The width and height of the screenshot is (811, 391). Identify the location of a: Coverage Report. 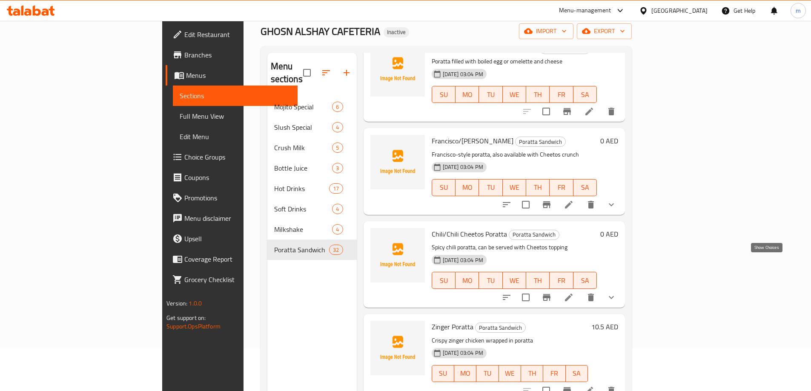
(232, 259).